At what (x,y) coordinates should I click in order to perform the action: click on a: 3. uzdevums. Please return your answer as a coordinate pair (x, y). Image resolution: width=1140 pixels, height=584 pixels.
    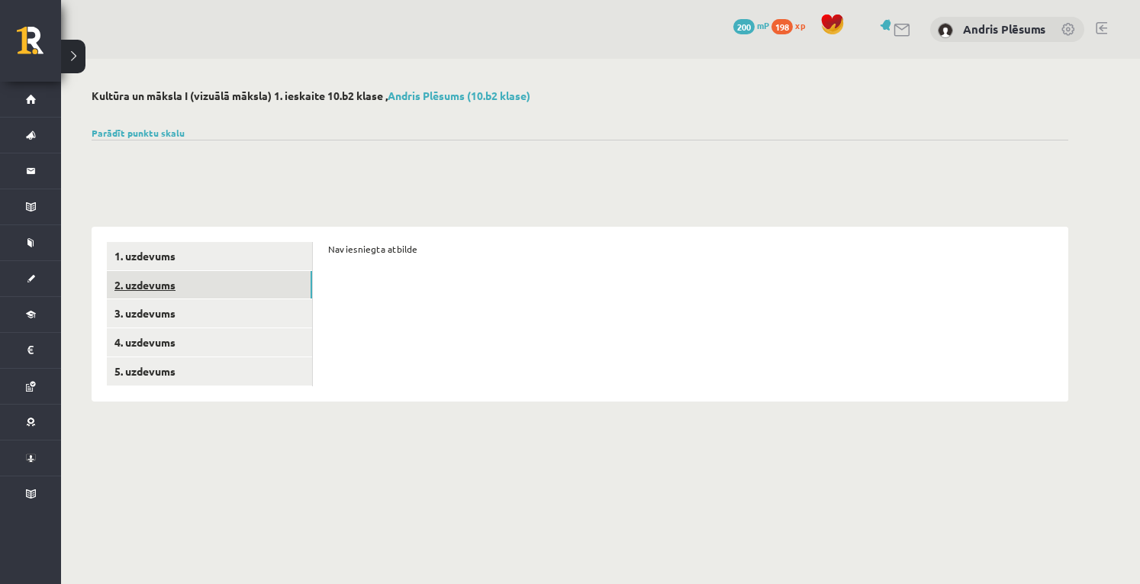
    Looking at the image, I should click on (209, 313).